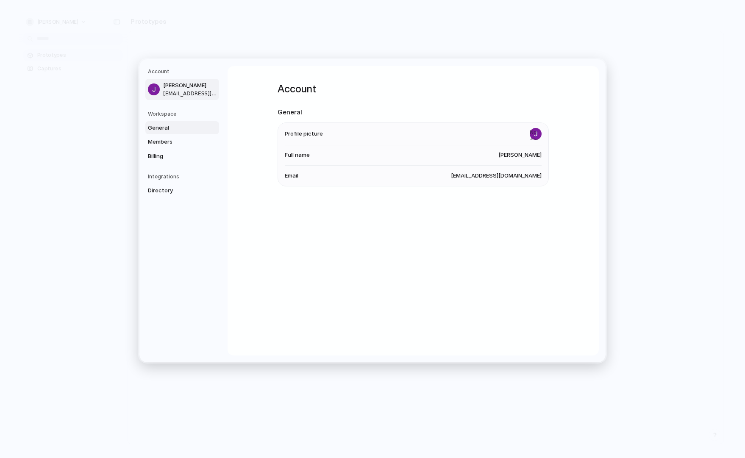 Image resolution: width=745 pixels, height=458 pixels. What do you see at coordinates (182, 156) in the screenshot?
I see `a: Billing` at bounding box center [182, 156].